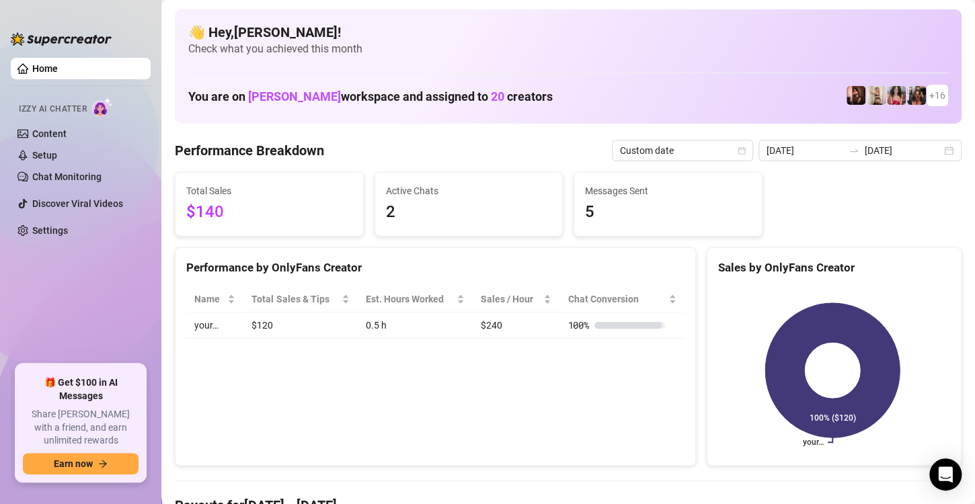 Image resolution: width=975 pixels, height=504 pixels. I want to click on span: Total Sales & Tips, so click(295, 299).